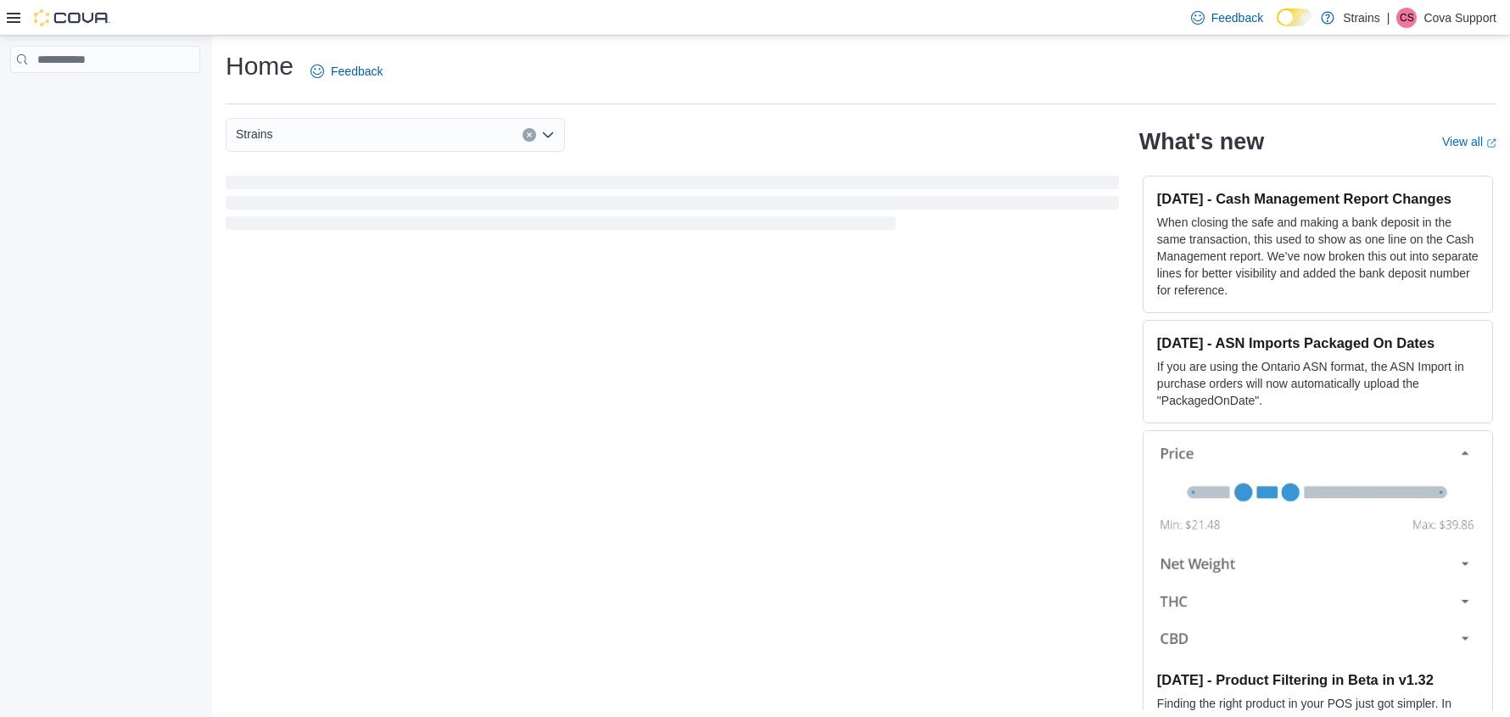  I want to click on div: Cova Support, so click(1407, 18).